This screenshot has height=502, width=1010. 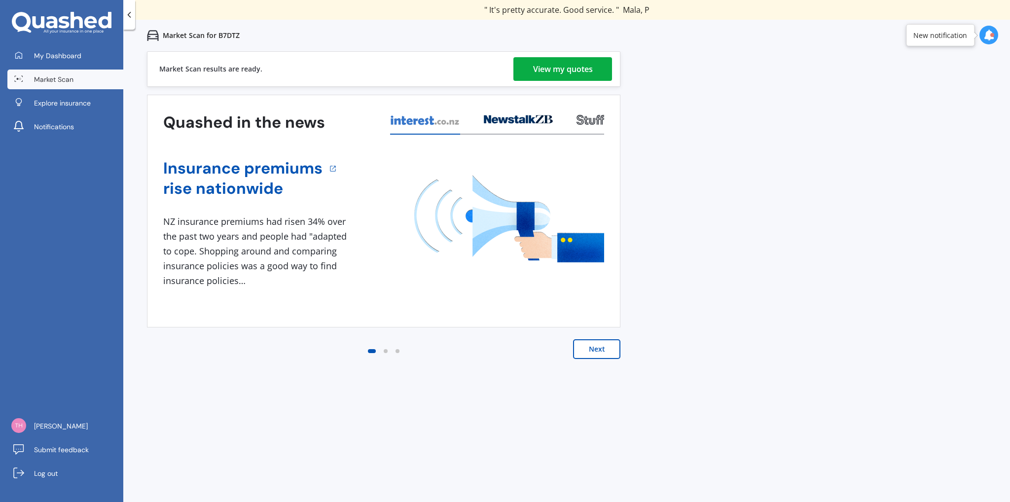 I want to click on span: Explore insurance, so click(x=62, y=103).